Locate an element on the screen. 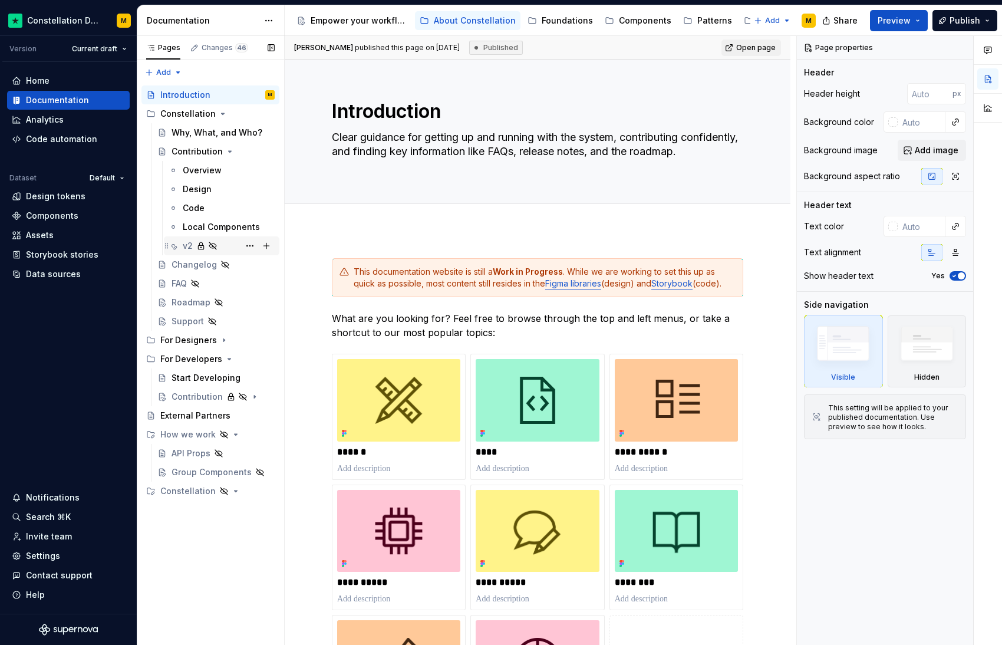 The width and height of the screenshot is (1002, 645). img: d602db7a-5e75-4dfe-a0a4-4b8163c7bad2.png is located at coordinates (15, 21).